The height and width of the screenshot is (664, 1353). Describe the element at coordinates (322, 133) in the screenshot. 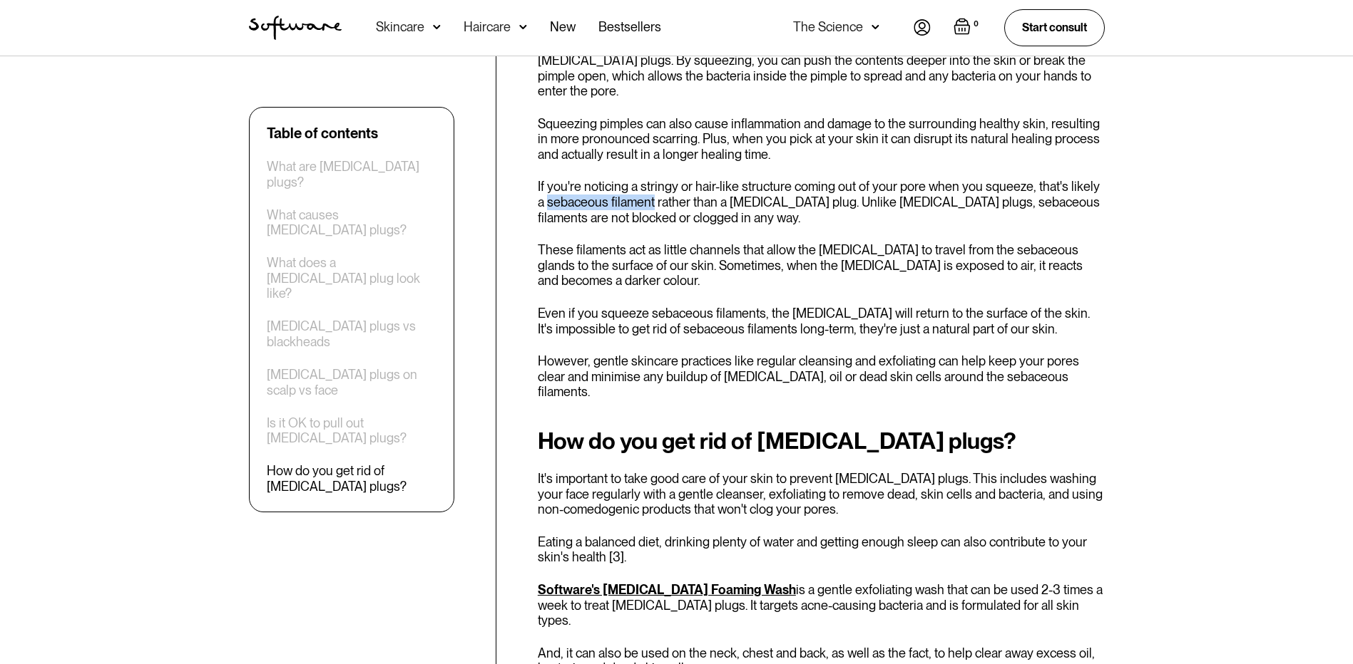

I see `div: Table of contents` at that location.